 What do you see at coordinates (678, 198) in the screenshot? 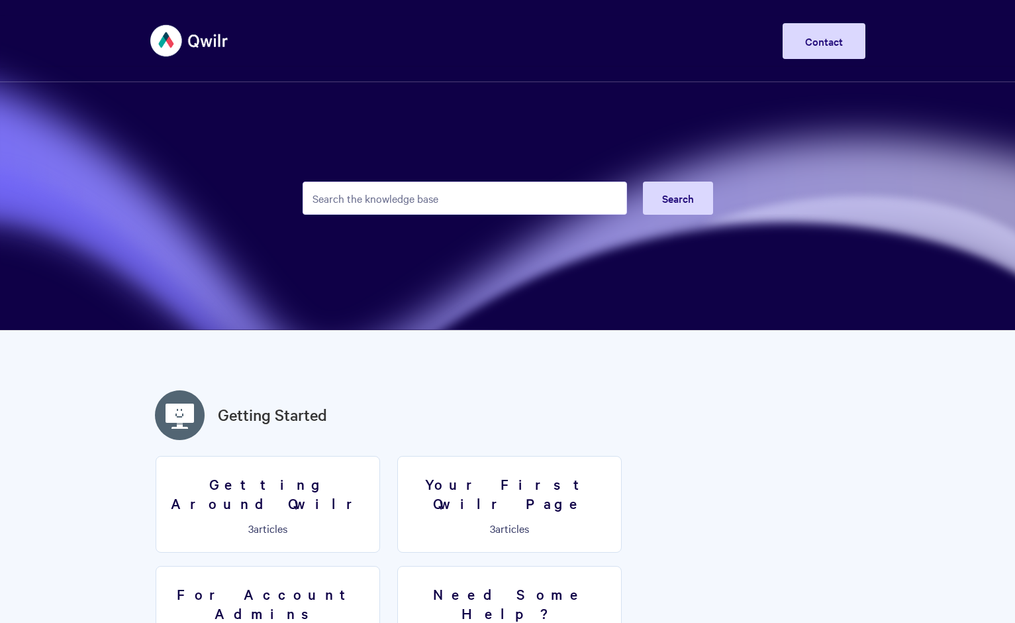
I see `span: Search` at bounding box center [678, 198].